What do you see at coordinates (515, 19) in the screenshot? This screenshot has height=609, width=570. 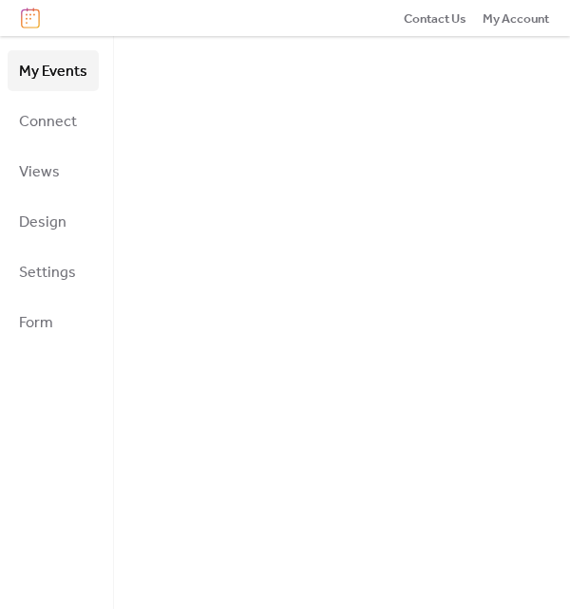 I see `span: My Account` at bounding box center [515, 19].